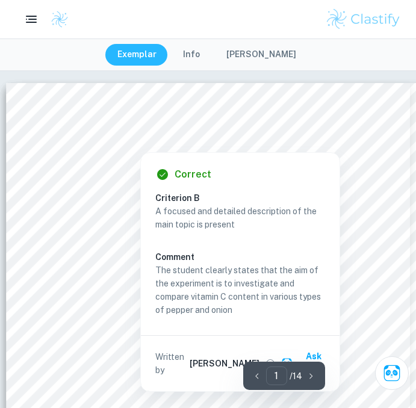 This screenshot has width=416, height=408. I want to click on img: clai.svg, so click(286, 363).